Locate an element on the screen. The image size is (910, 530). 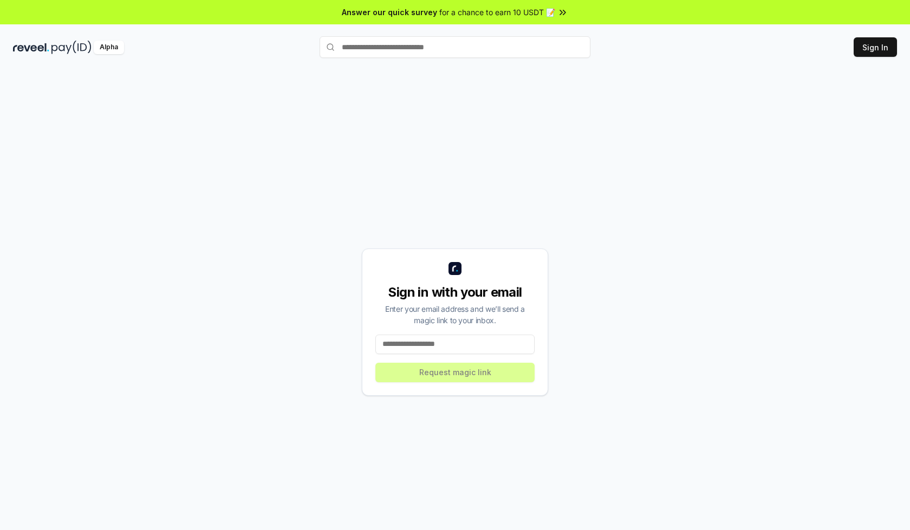
div: Sign in with your email is located at coordinates (455, 292).